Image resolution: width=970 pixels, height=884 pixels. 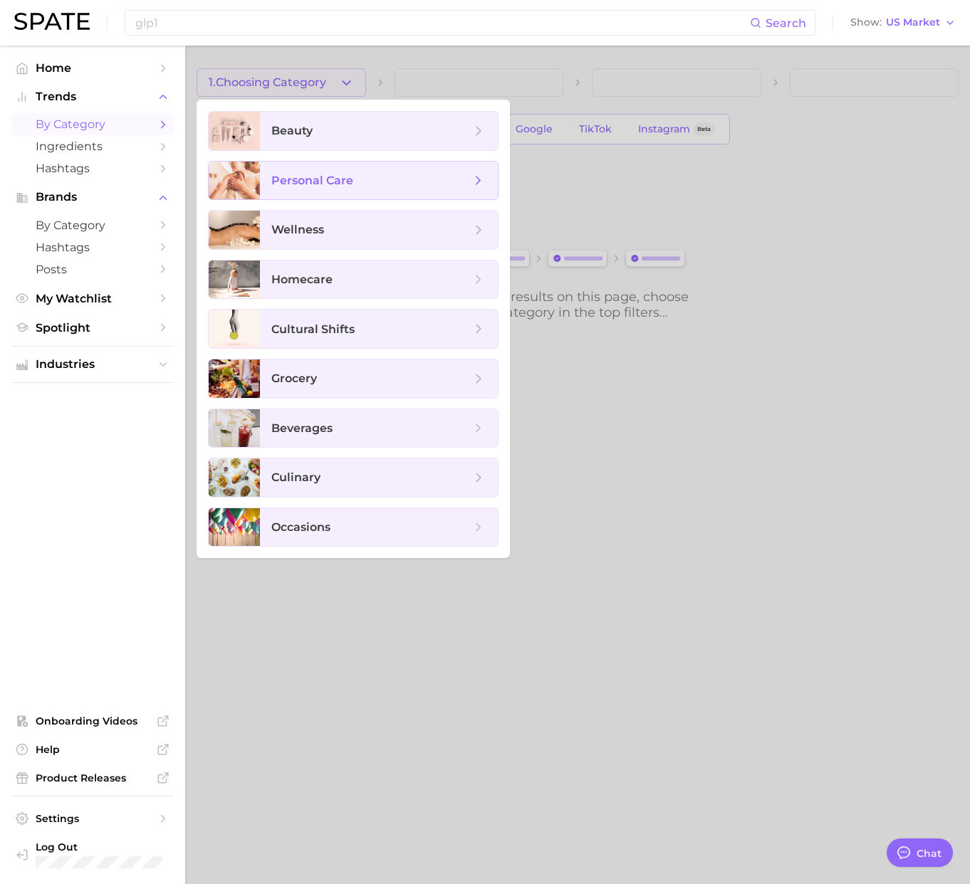 I want to click on span: Ingredients, so click(x=93, y=146).